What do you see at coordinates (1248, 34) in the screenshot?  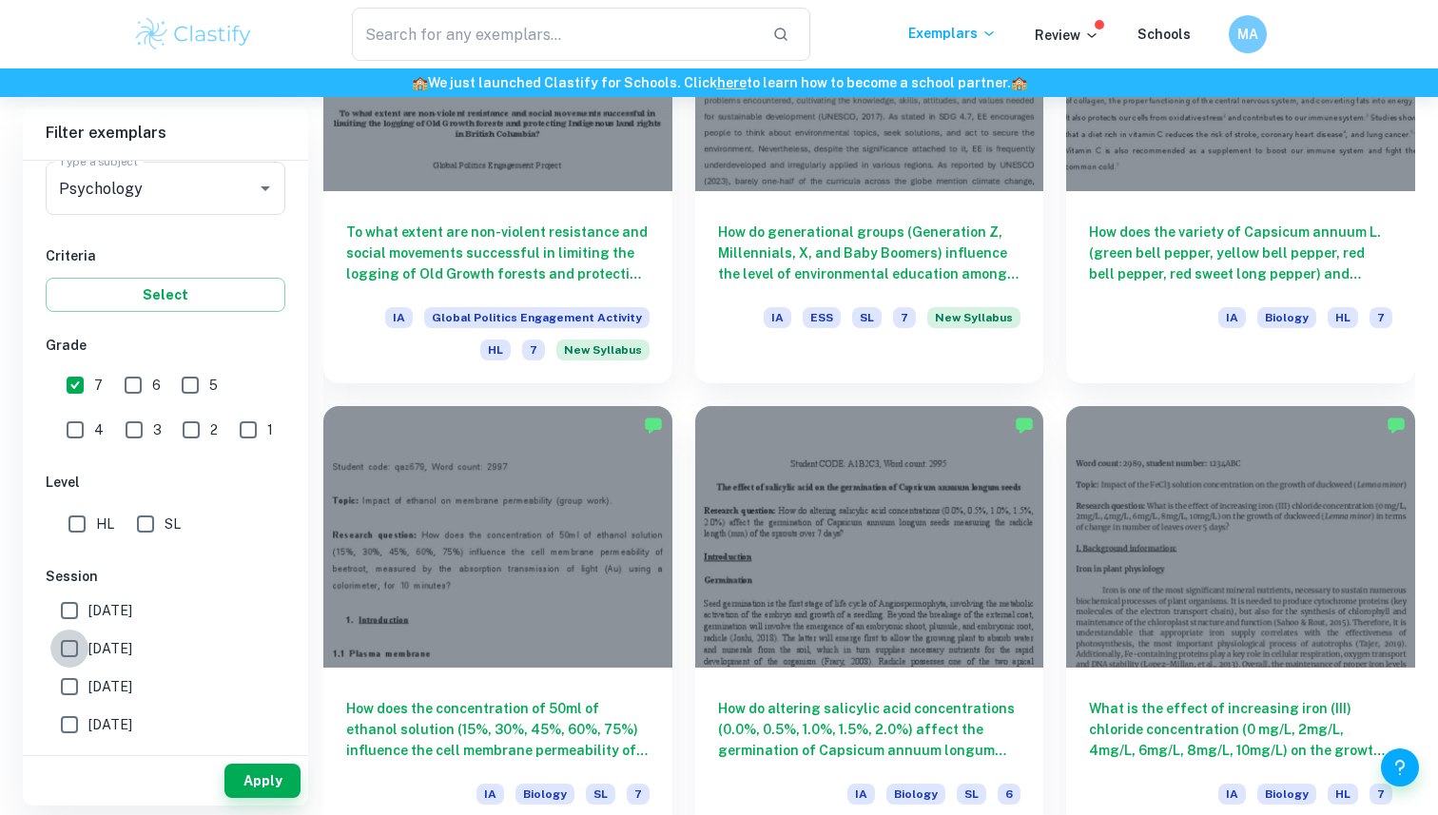 I see `button: MA` at bounding box center [1248, 34].